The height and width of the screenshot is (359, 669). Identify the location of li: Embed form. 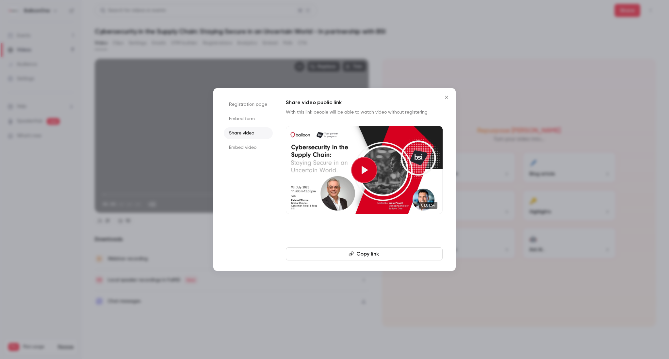
(248, 119).